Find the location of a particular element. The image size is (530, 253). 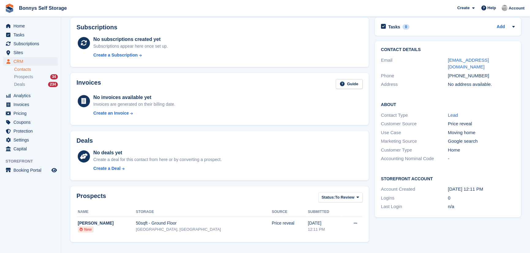

div: No invoices available yet is located at coordinates (134, 98).